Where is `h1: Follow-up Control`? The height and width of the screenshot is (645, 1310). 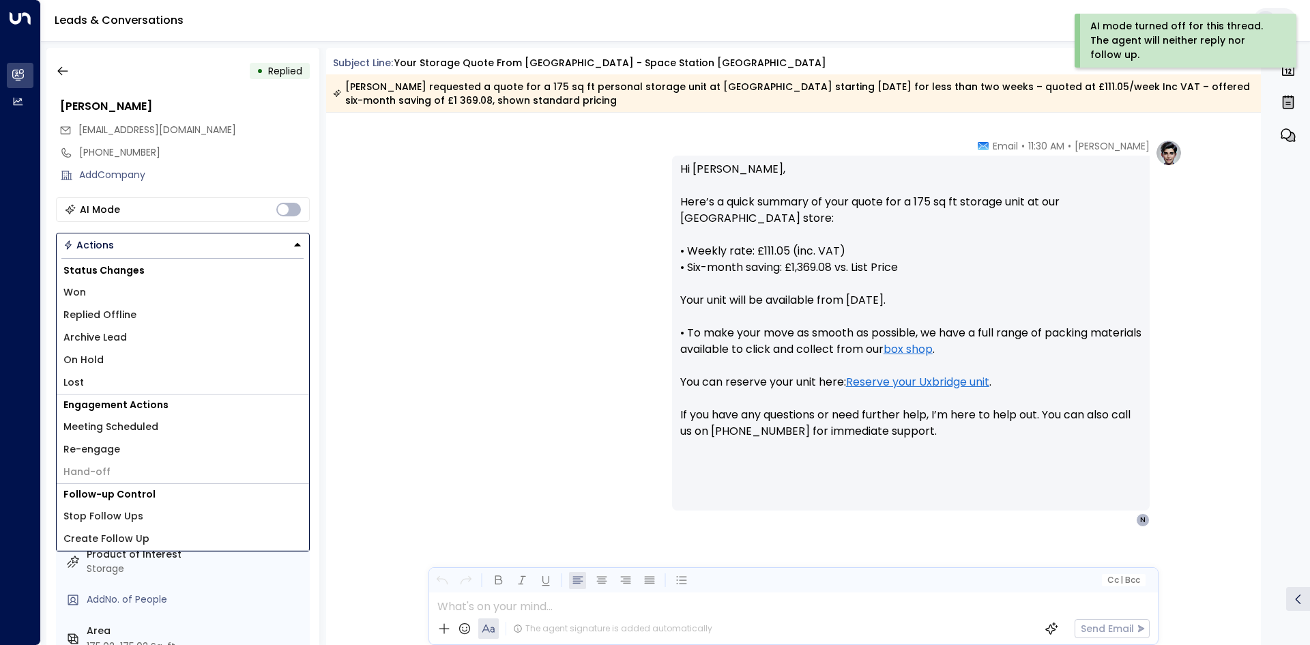
h1: Follow-up Control is located at coordinates (183, 494).